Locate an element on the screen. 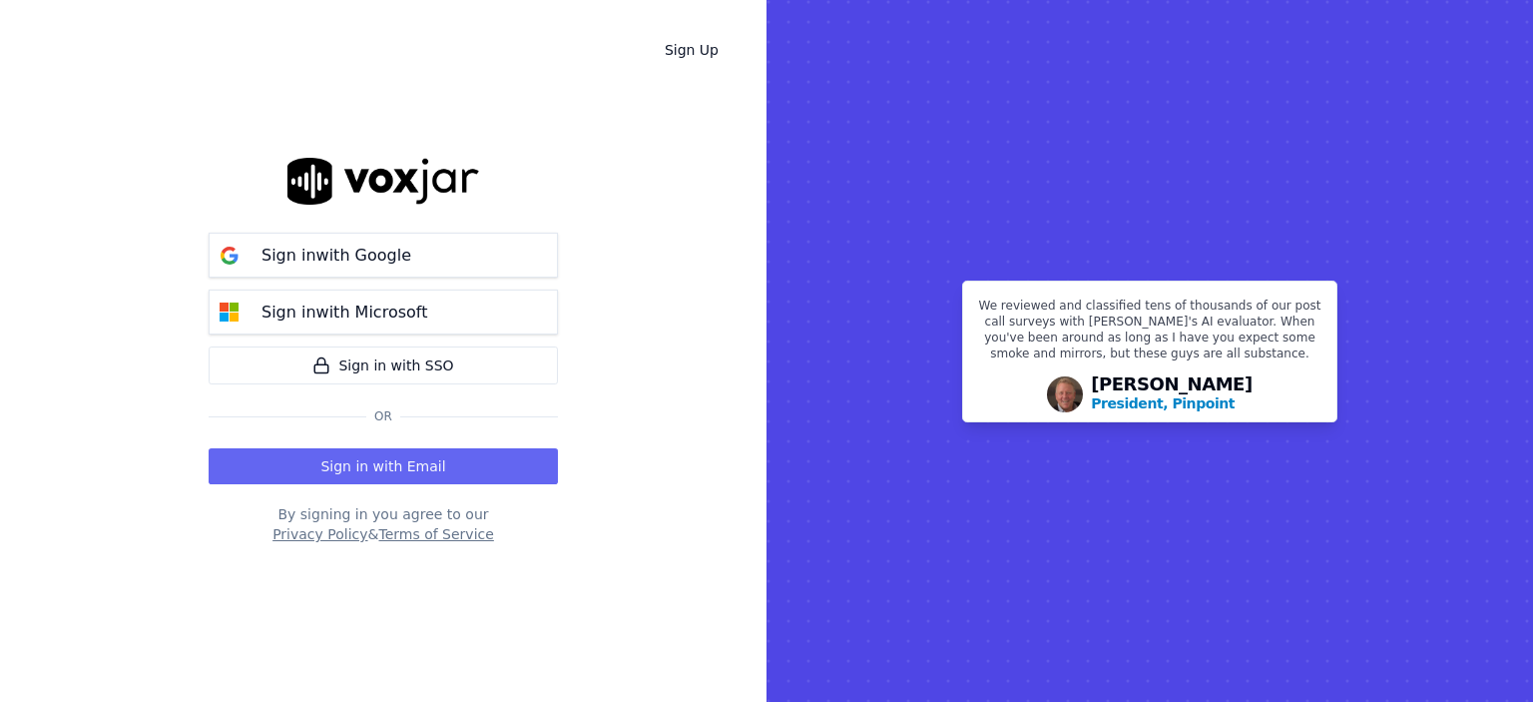 This screenshot has width=1533, height=702. a: Sign in with SSO is located at coordinates (383, 365).